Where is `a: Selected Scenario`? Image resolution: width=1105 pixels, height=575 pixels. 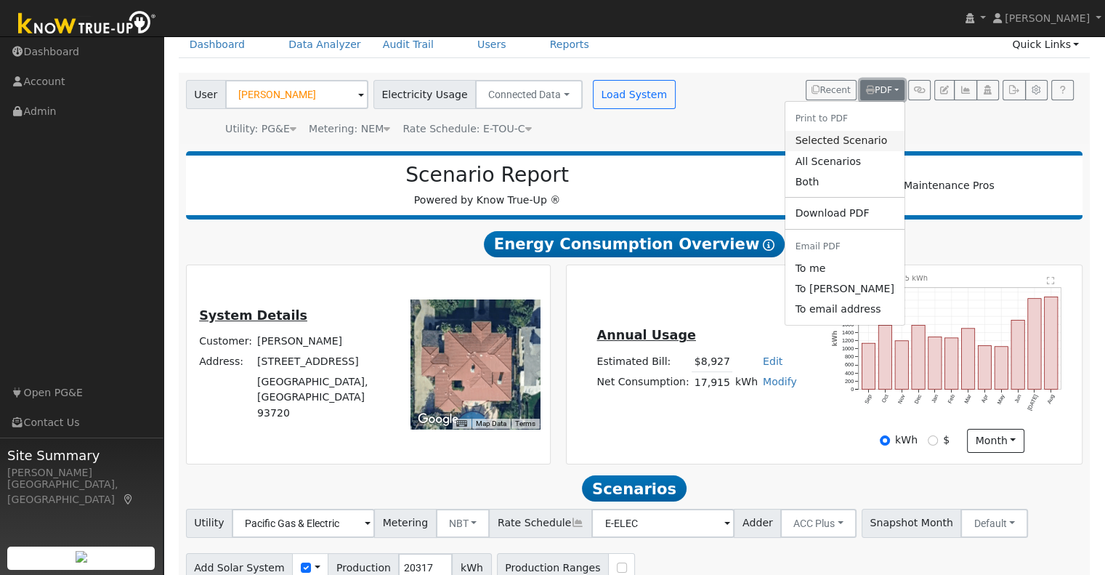 a: Selected Scenario is located at coordinates (844, 141).